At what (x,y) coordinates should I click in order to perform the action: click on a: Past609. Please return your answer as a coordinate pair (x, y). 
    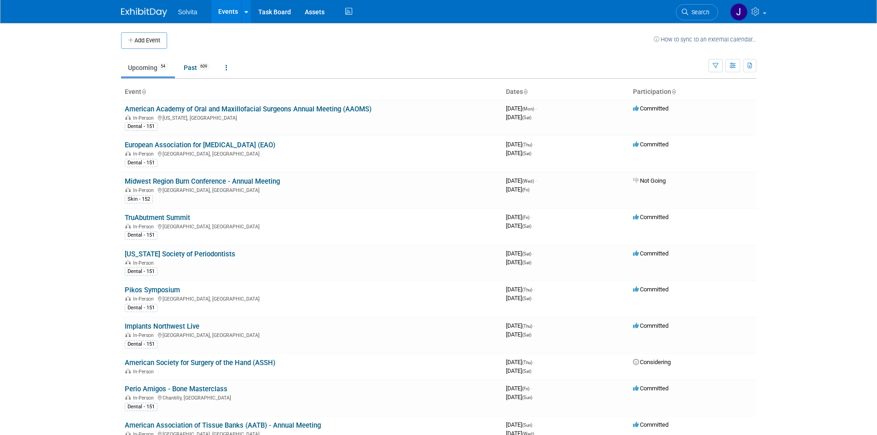
    Looking at the image, I should click on (197, 68).